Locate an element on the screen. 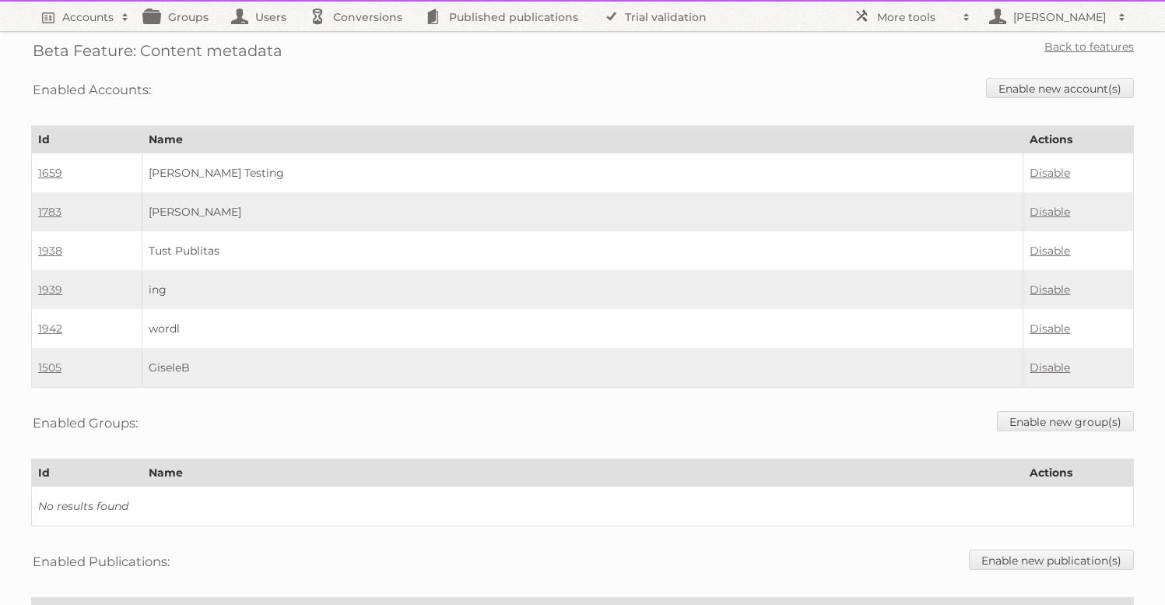 The height and width of the screenshot is (605, 1165). td: GiseleB is located at coordinates (582, 367).